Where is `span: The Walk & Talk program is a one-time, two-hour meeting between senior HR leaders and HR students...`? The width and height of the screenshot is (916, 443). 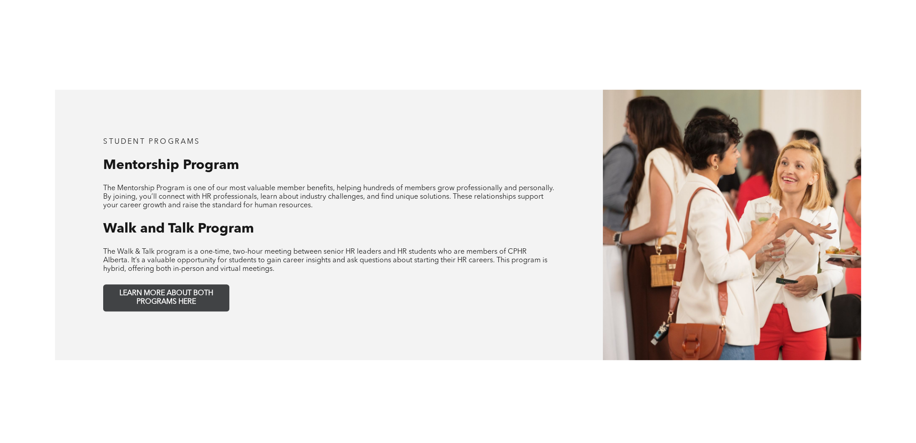 span: The Walk & Talk program is a one-time, two-hour meeting between senior HR leaders and HR students... is located at coordinates (325, 260).